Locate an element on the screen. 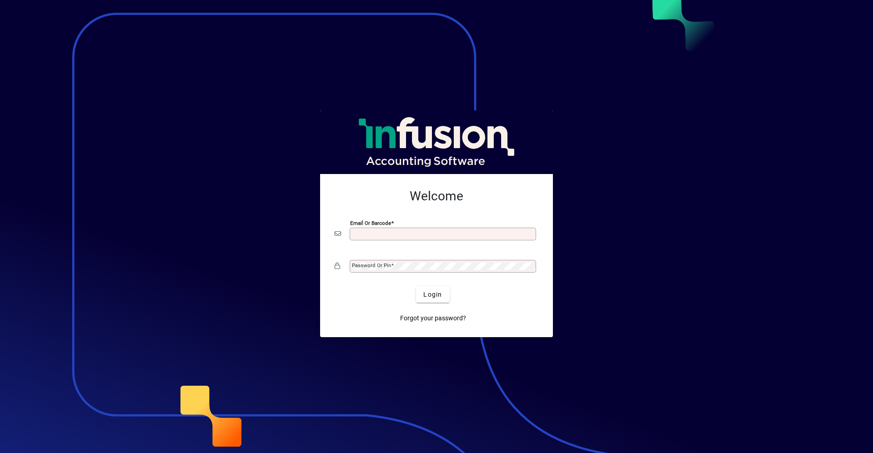  span: Forgot your password? is located at coordinates (433, 318).